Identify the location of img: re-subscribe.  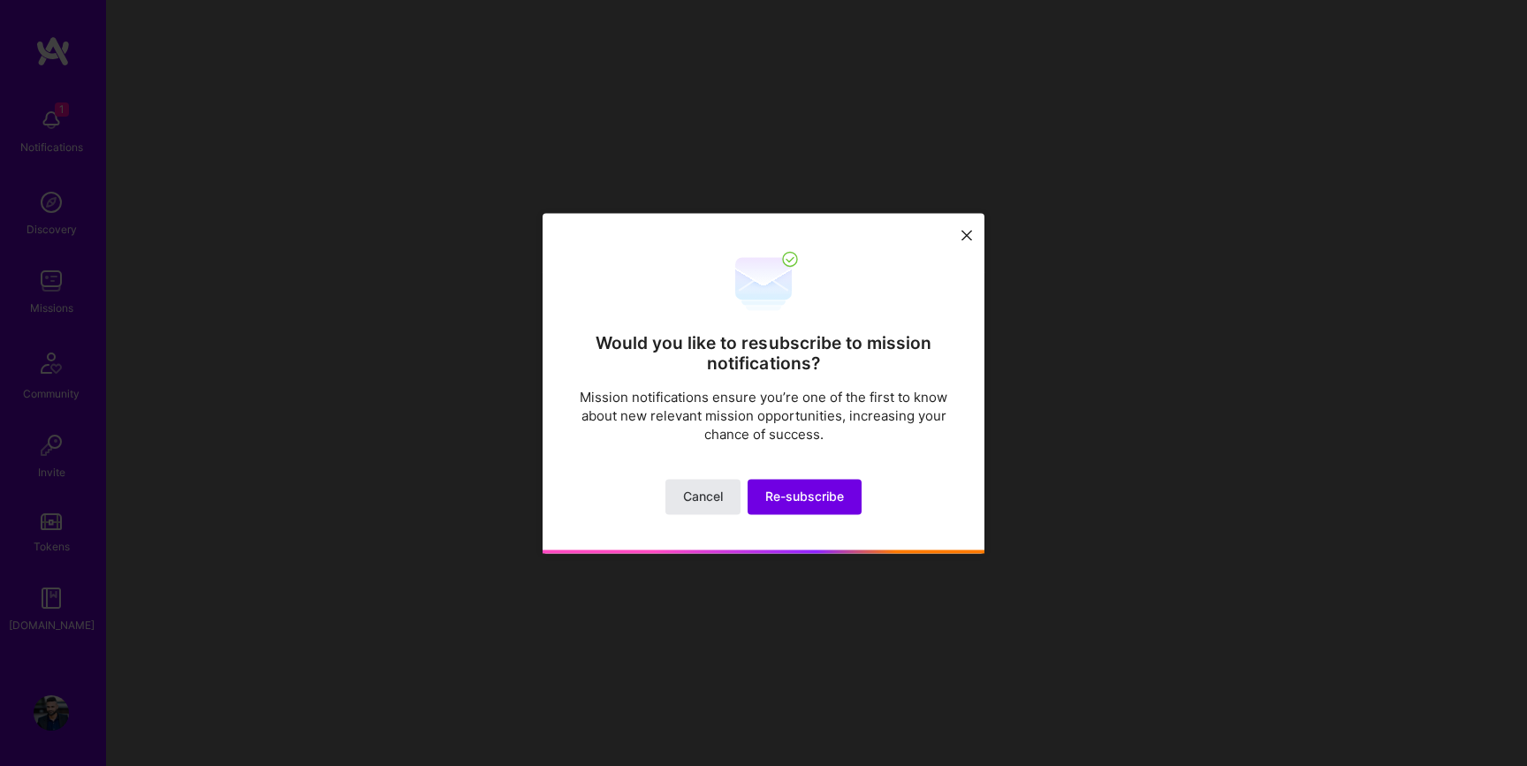
(763, 284).